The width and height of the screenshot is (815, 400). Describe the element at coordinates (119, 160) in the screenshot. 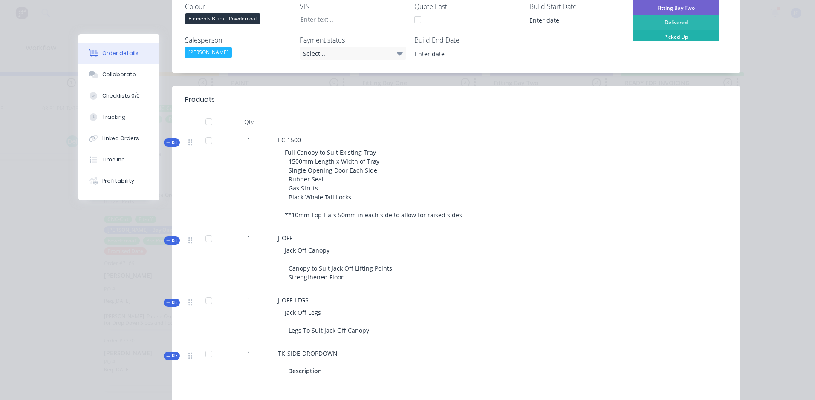

I see `button: Timeline` at that location.